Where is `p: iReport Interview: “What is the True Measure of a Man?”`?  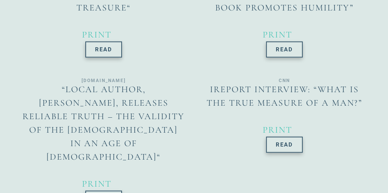 p: iReport Interview: “What is the True Measure of a Man?” is located at coordinates (285, 96).